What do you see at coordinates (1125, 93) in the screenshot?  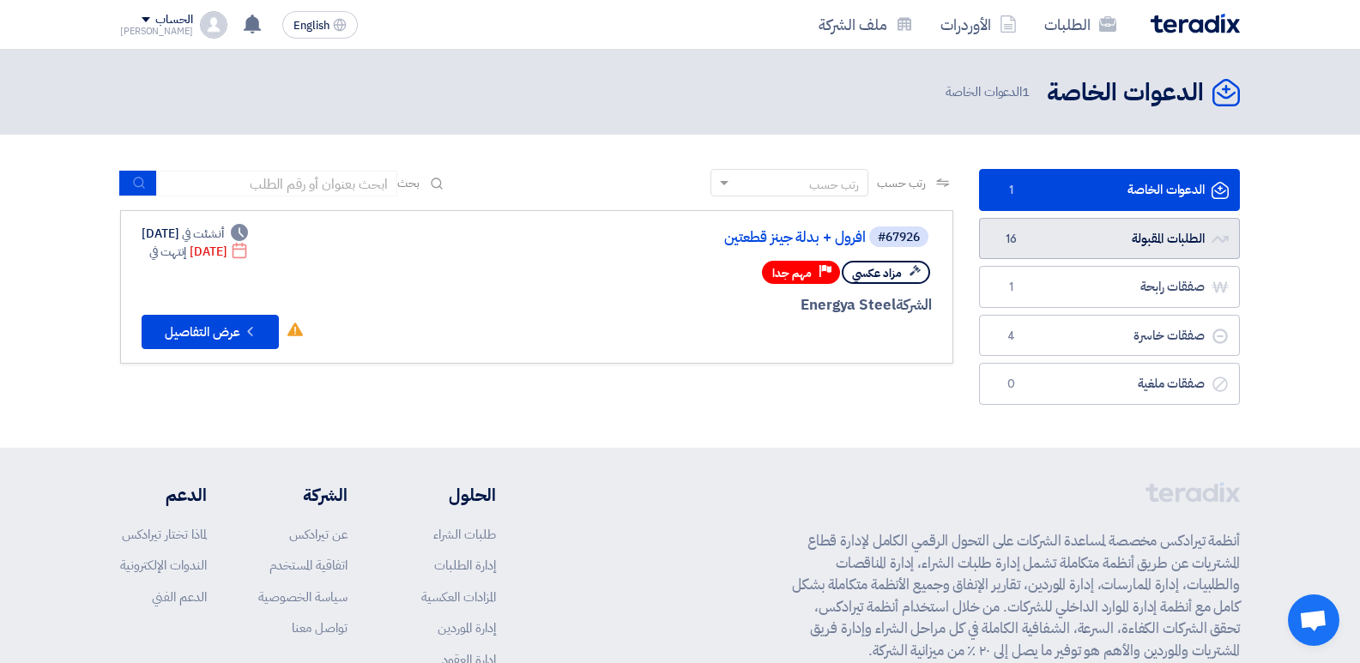 I see `h2: الدعوات الخاصة` at bounding box center [1125, 93].